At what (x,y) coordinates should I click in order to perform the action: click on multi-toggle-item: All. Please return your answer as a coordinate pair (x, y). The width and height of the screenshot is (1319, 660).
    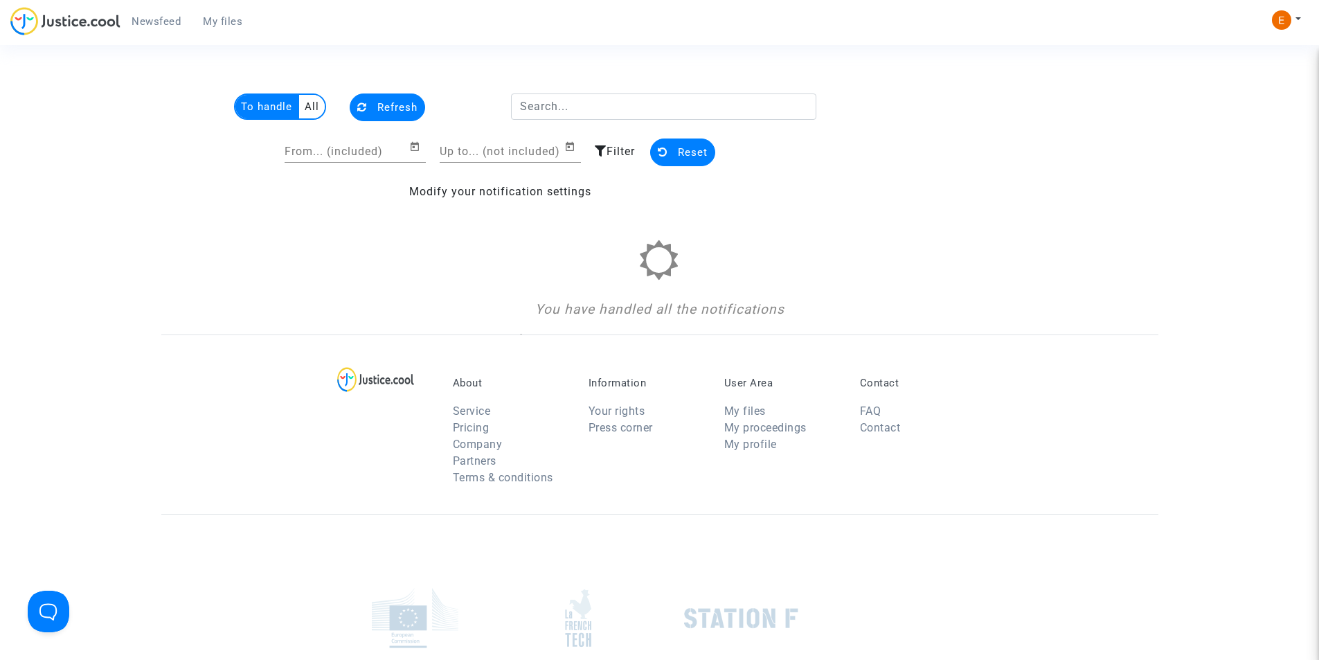
    Looking at the image, I should click on (312, 107).